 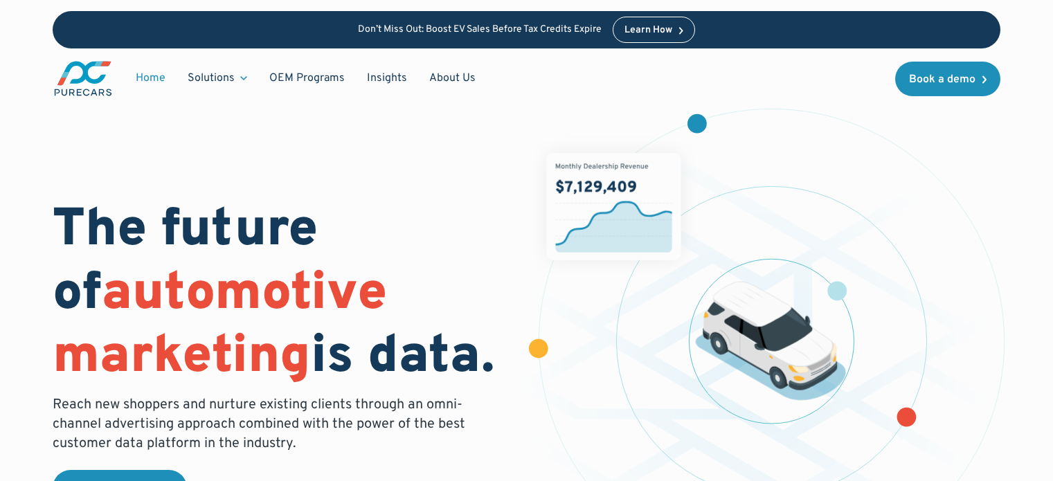 I want to click on div: Learn How, so click(x=648, y=30).